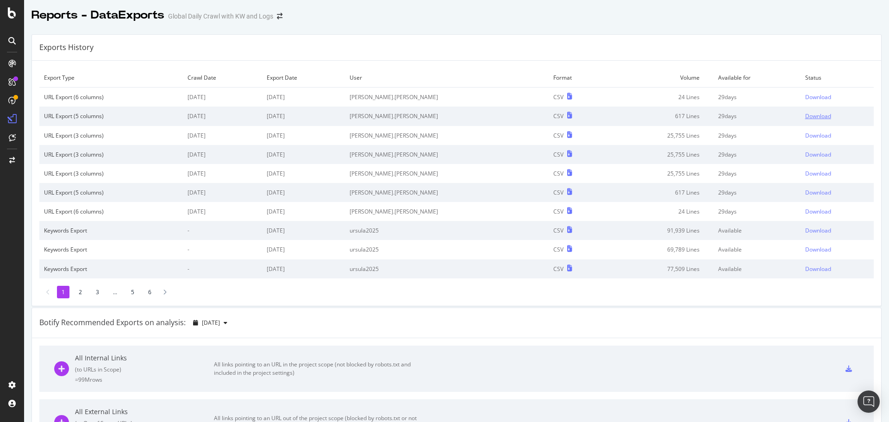 The height and width of the screenshot is (422, 889). Describe the element at coordinates (220, 16) in the screenshot. I see `div: Global Daily Crawl with KW and Logs` at that location.